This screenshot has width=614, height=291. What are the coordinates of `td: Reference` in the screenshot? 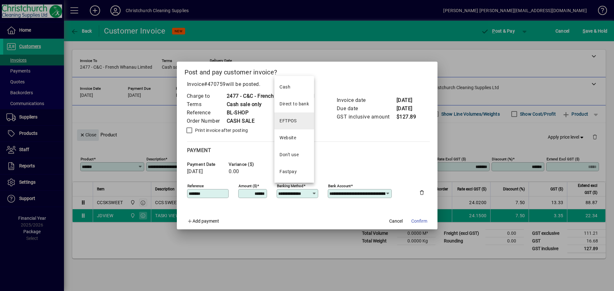 It's located at (206, 113).